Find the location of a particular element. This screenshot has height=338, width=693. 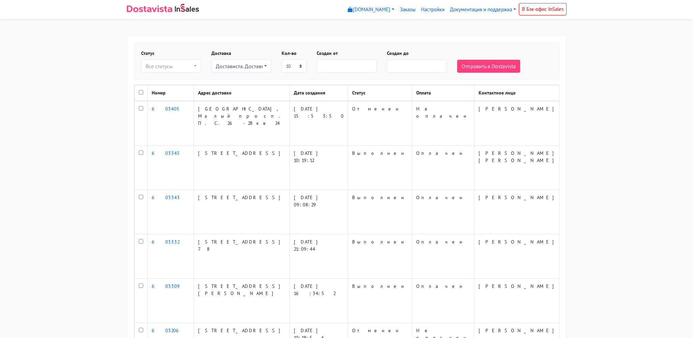

div: Достависта. Доставка день в день В пределах КАД. is located at coordinates (239, 66).